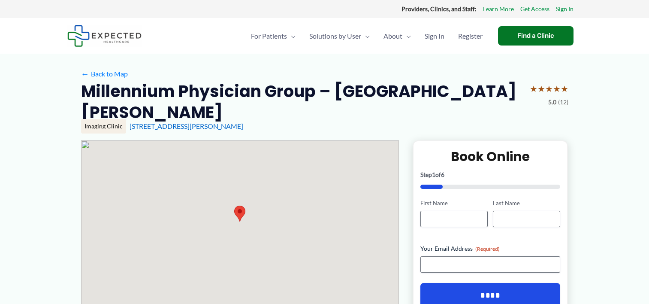  What do you see at coordinates (487, 248) in the screenshot?
I see `span: (Required)` at bounding box center [487, 248].